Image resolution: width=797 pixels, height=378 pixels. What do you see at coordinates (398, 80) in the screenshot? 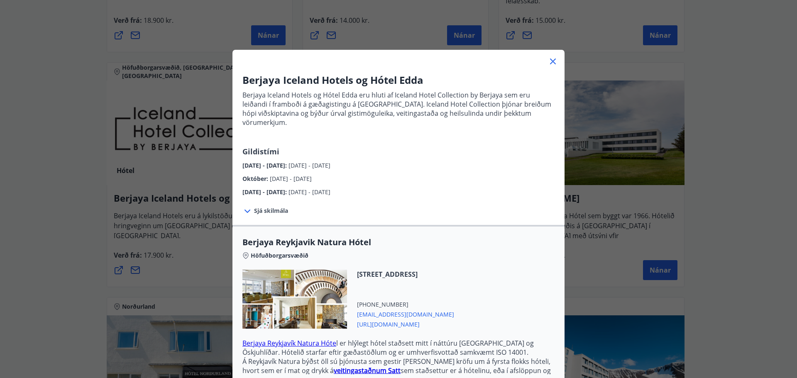
I see `h3: Berjaya Iceland Hotels og Hótel Edda` at bounding box center [398, 80].